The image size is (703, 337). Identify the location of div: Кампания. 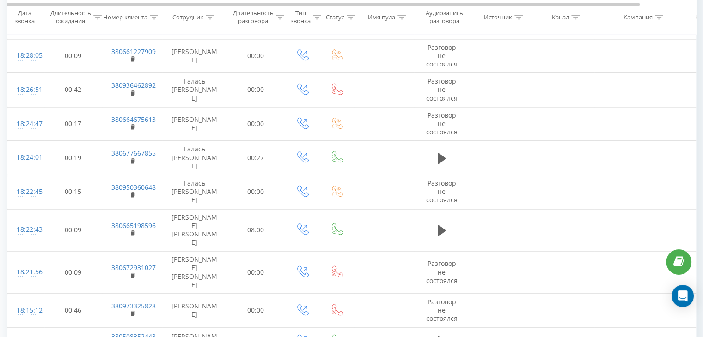
(637, 17).